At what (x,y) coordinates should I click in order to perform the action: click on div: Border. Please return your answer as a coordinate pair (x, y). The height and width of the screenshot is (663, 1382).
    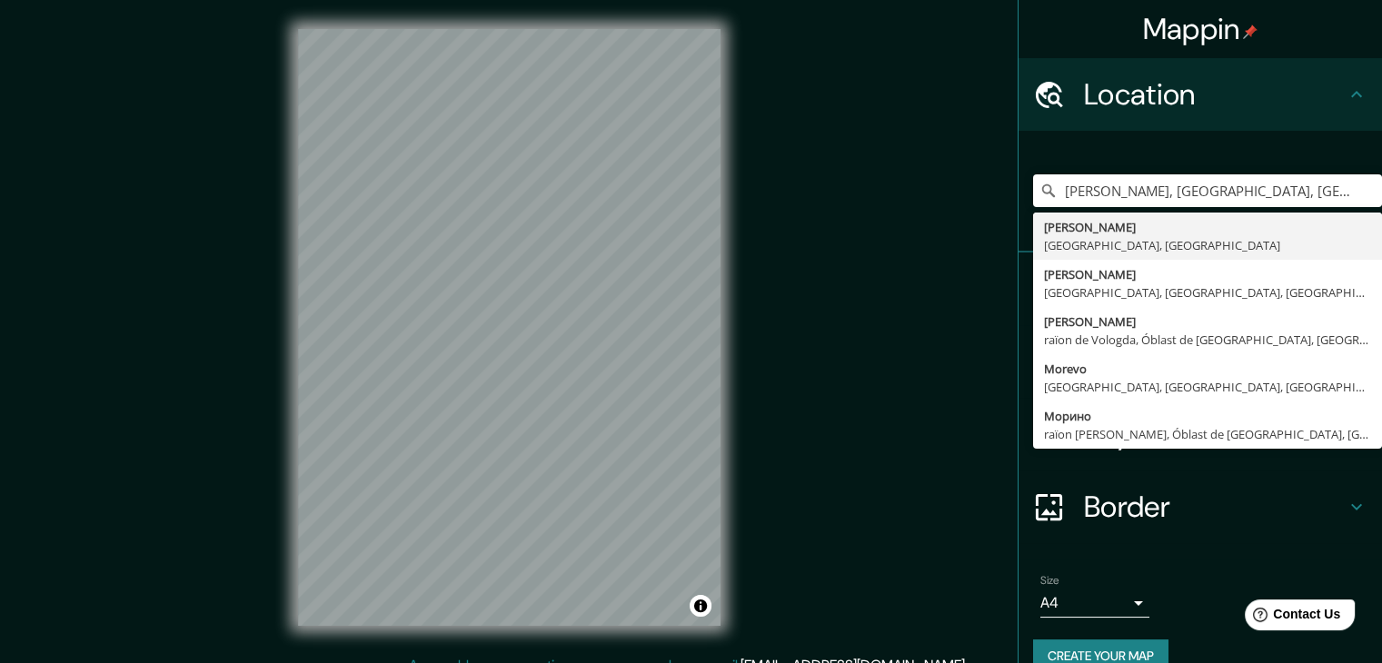
    Looking at the image, I should click on (1200, 507).